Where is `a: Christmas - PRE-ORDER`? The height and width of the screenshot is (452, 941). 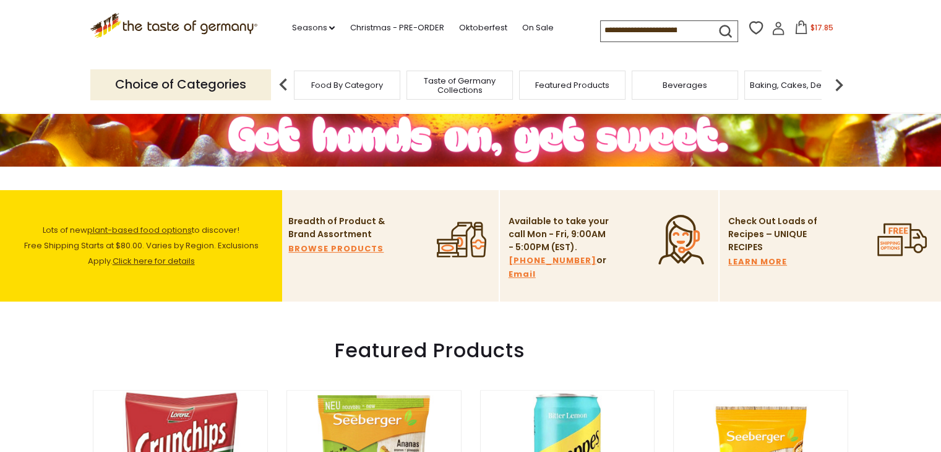
a: Christmas - PRE-ORDER is located at coordinates (397, 28).